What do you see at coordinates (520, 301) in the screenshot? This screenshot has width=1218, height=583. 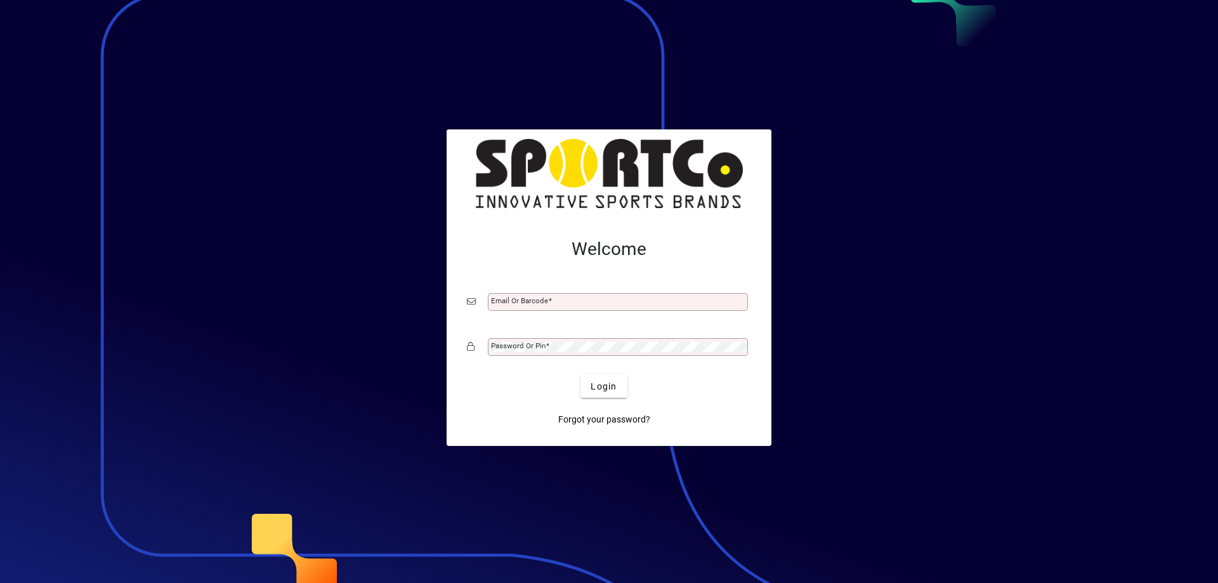 I see `mat-label: Email or Barcode` at bounding box center [520, 301].